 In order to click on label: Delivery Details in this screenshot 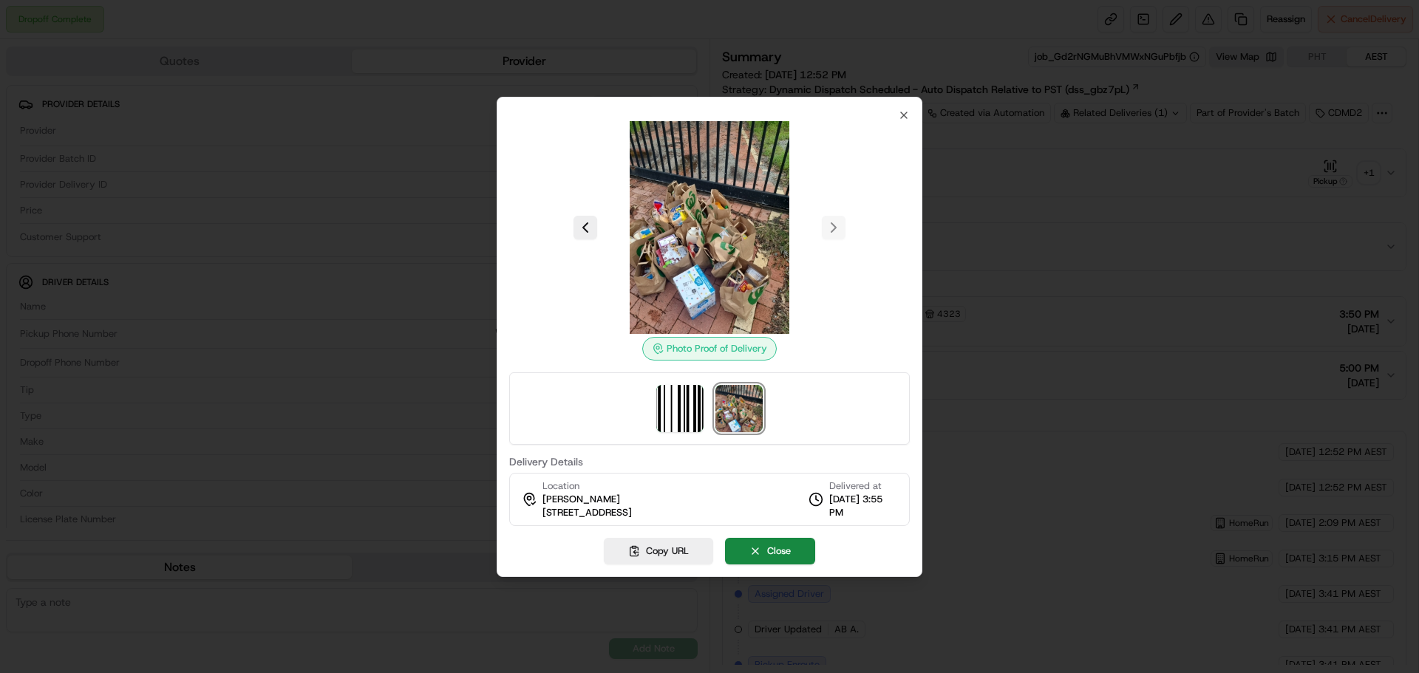, I will do `click(709, 462)`.